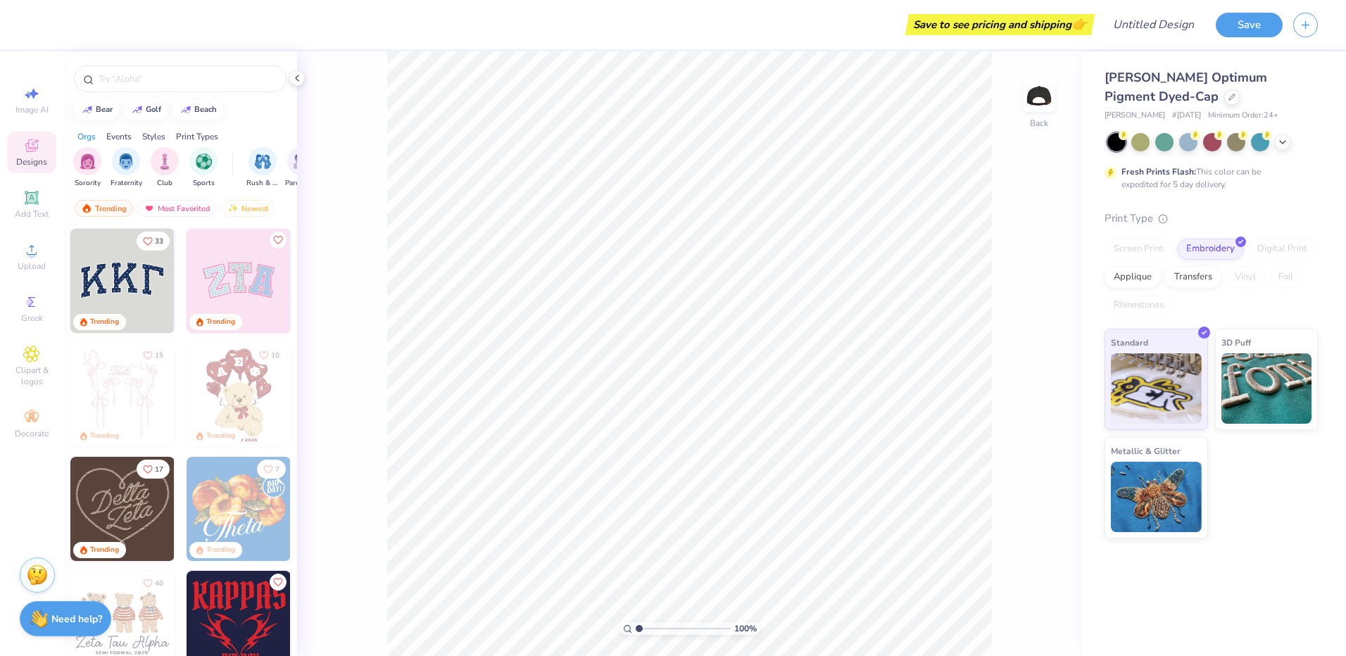  I want to click on img: 587403a7-0594-4a7f-b2bd-0ca67a3ff8dd, so click(239, 395).